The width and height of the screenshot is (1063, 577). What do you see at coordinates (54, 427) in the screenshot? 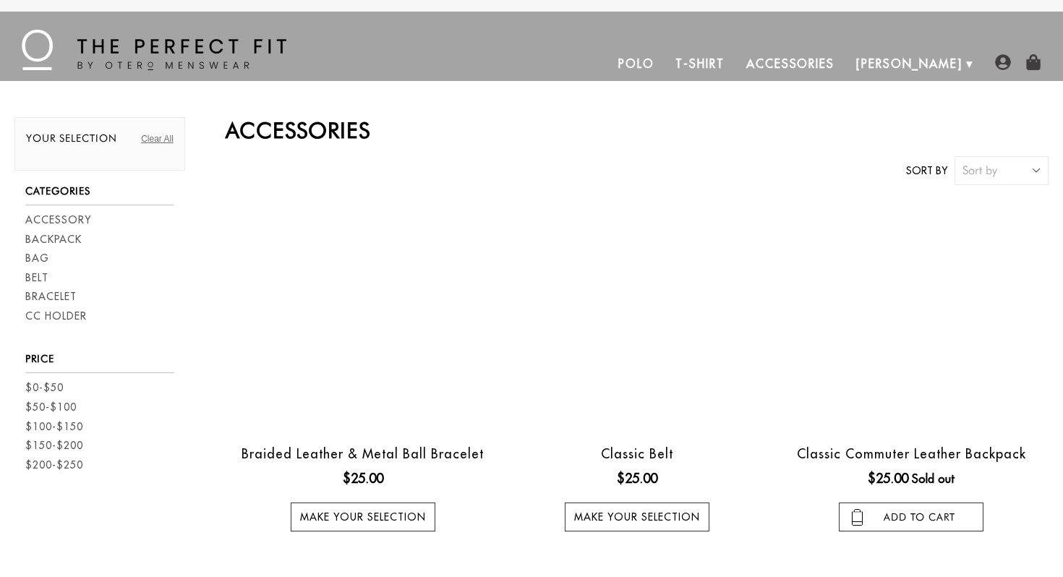
I see `a: $100-$150` at bounding box center [54, 427].